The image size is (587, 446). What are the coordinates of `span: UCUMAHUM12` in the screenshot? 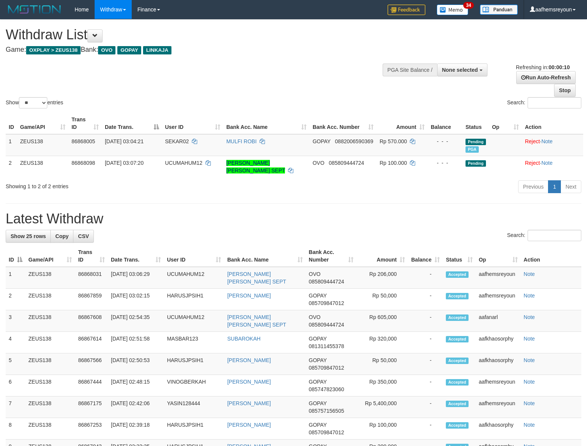 It's located at (183, 163).